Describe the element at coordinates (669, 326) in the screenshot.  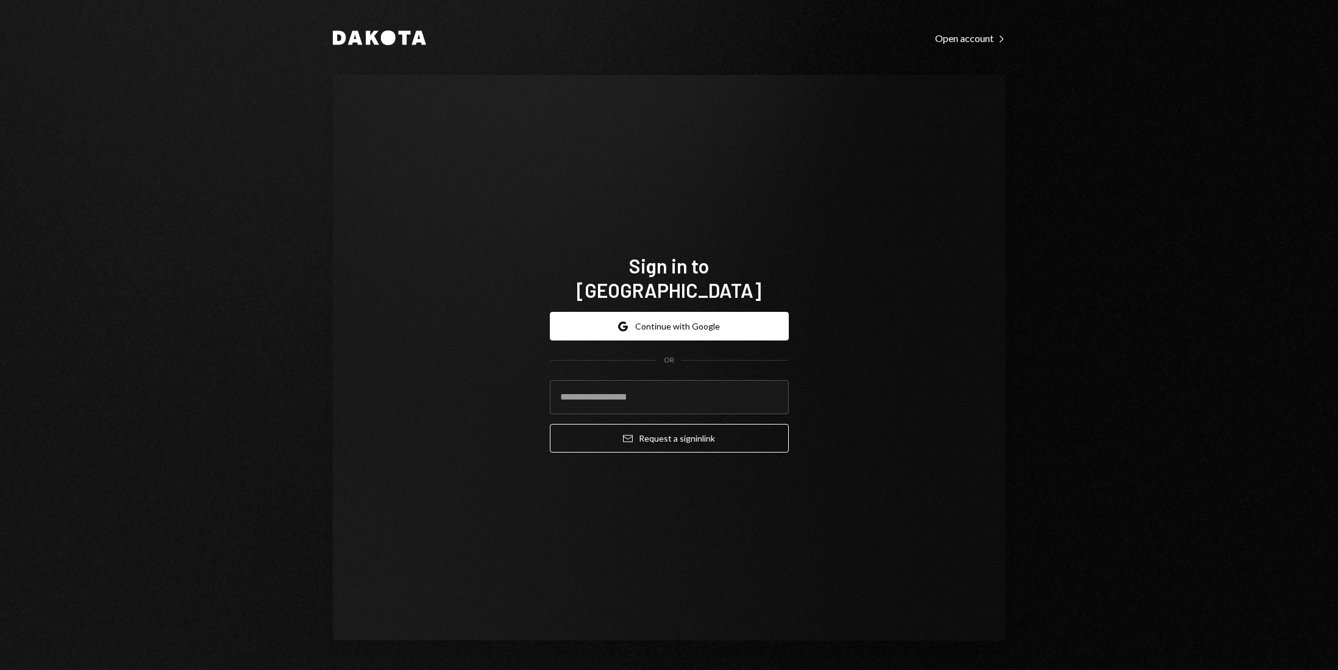
I see `button: Continue with Google` at that location.